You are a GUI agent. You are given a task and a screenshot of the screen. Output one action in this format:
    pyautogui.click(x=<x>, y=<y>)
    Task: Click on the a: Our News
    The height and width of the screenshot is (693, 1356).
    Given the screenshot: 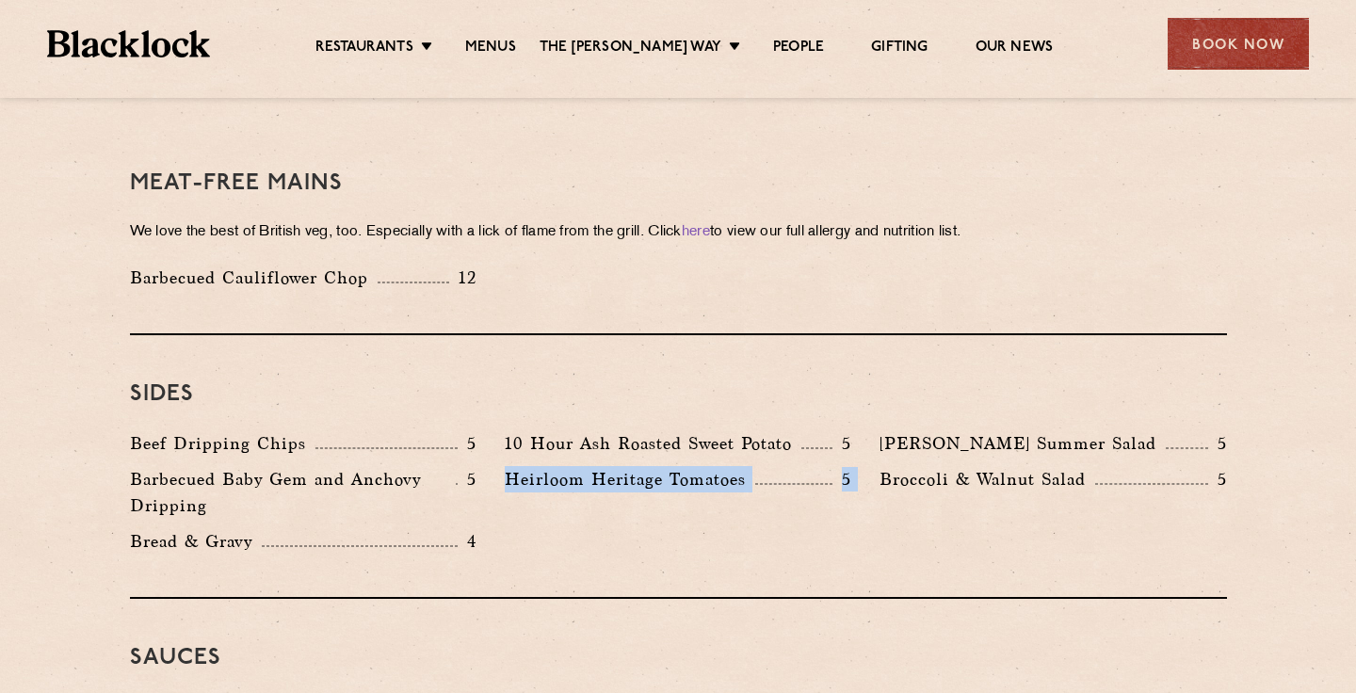 What is the action you would take?
    pyautogui.click(x=1015, y=49)
    